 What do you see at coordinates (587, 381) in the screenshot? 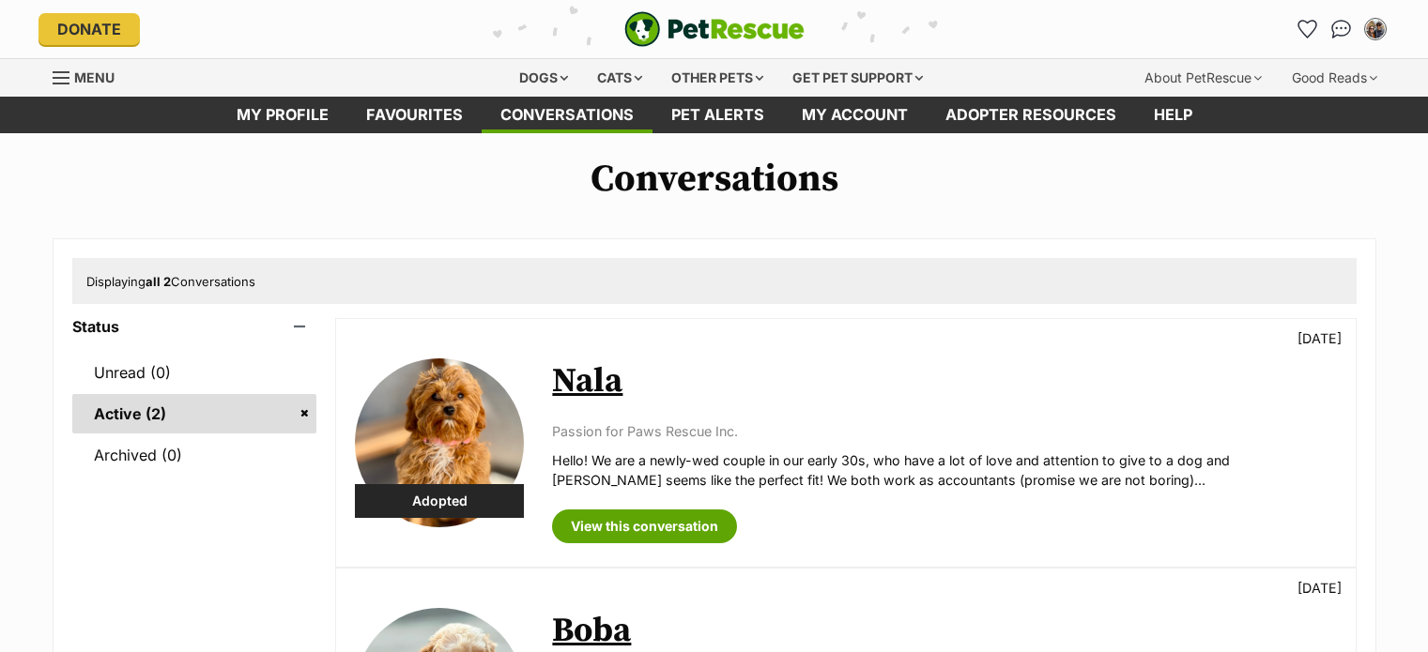
I see `a: Nala` at bounding box center [587, 381].